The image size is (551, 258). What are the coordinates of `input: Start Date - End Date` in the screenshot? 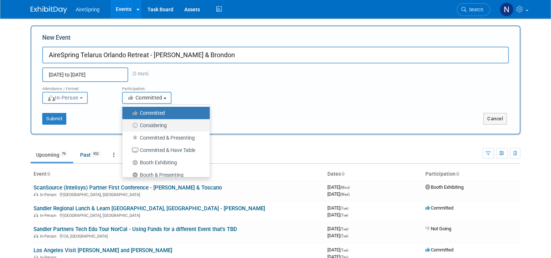 It's located at (85, 75).